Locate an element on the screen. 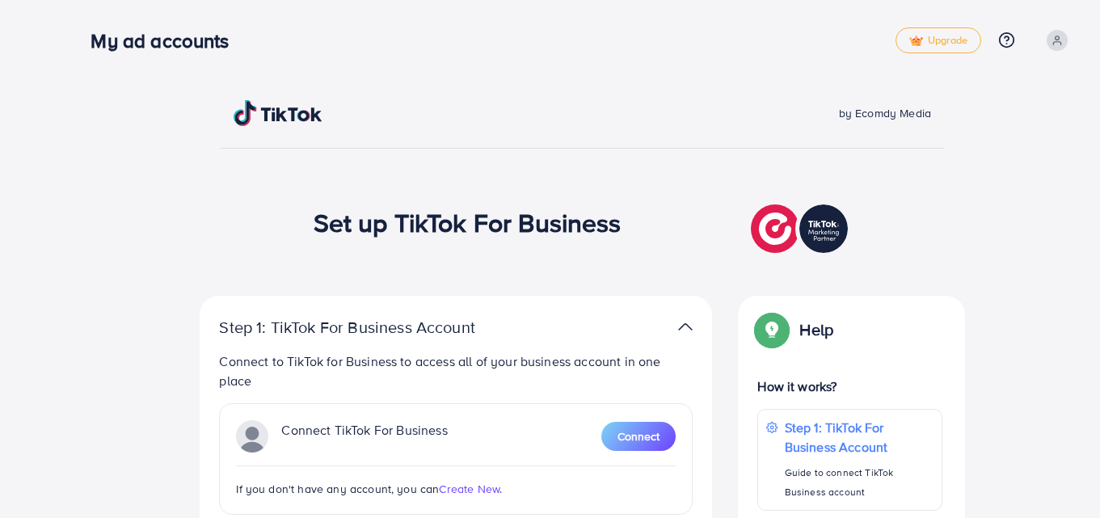 The height and width of the screenshot is (518, 1100). p: Guide to connect TikTok Business account is located at coordinates (859, 483).